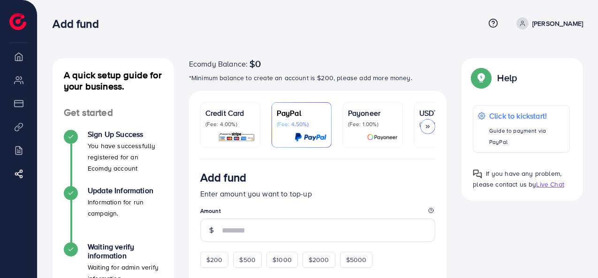  Describe the element at coordinates (302, 113) in the screenshot. I see `p: PayPal` at that location.